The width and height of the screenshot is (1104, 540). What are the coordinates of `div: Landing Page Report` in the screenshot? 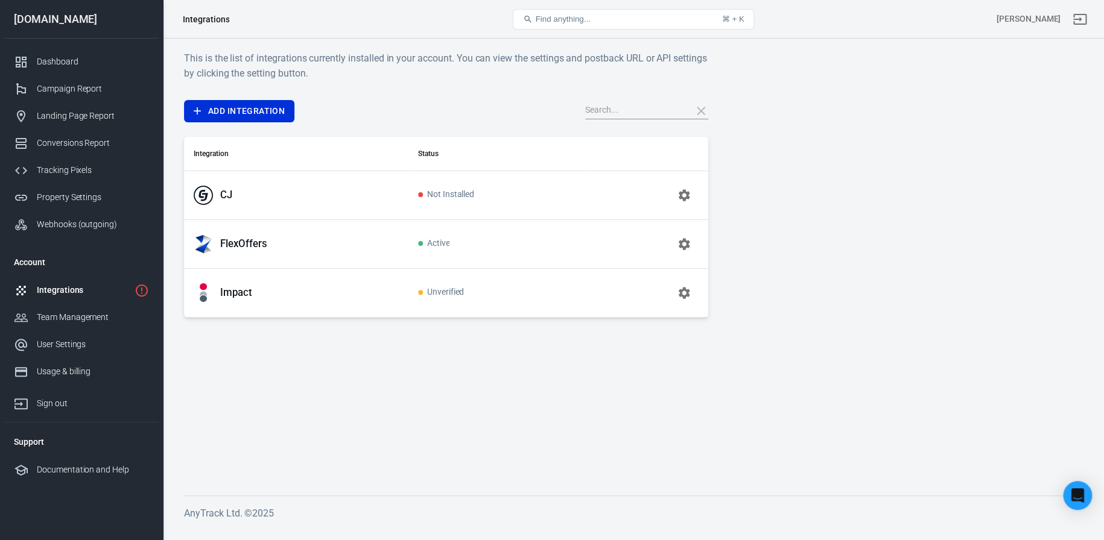 It's located at (93, 116).